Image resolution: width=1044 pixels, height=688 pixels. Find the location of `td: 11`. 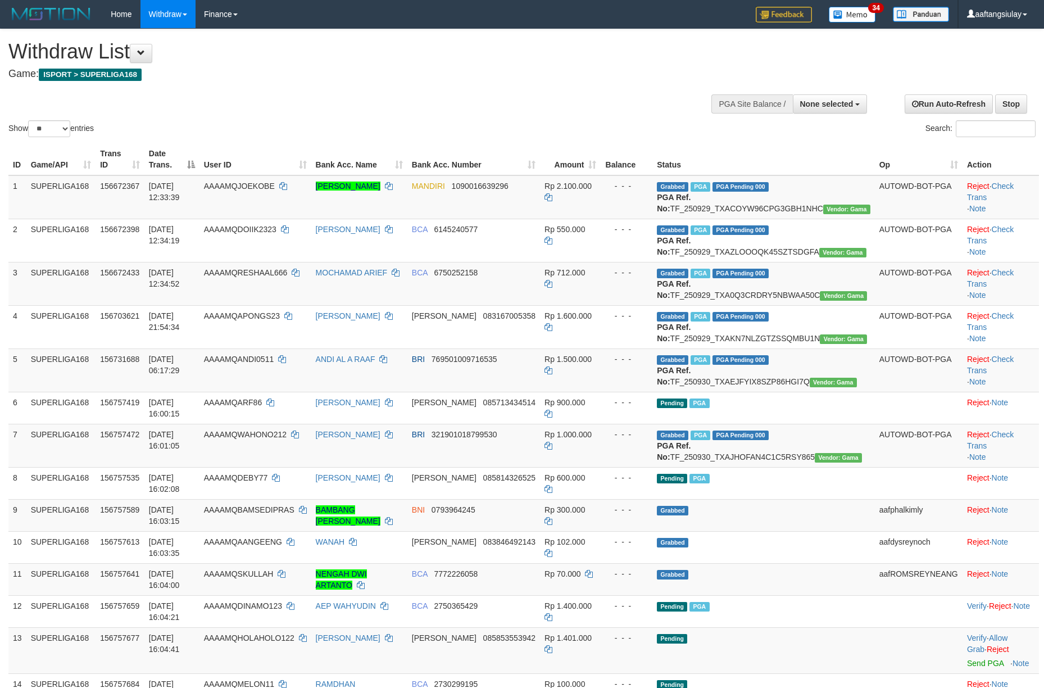

td: 11 is located at coordinates (17, 579).